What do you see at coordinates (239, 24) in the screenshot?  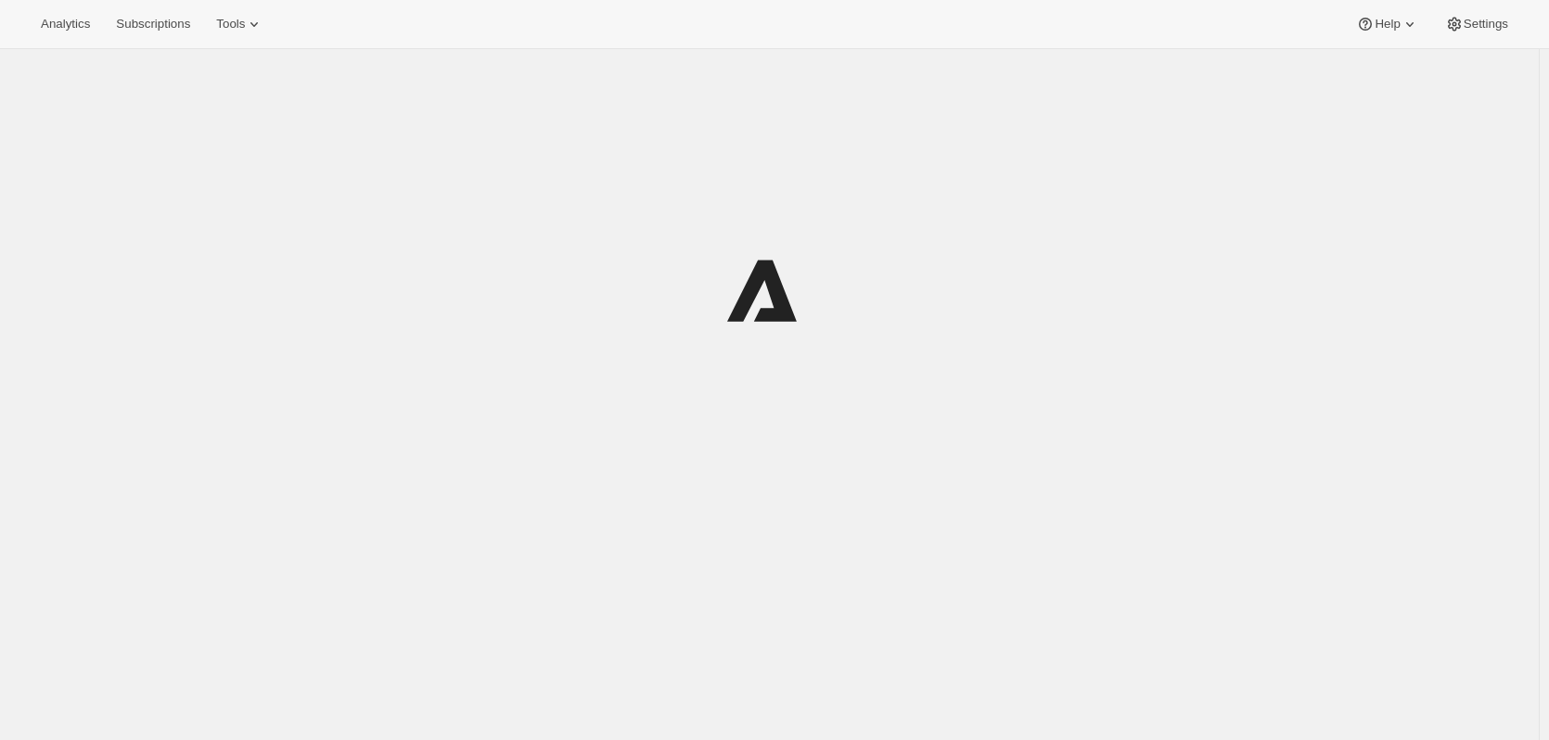 I see `button: Tools` at bounding box center [239, 24].